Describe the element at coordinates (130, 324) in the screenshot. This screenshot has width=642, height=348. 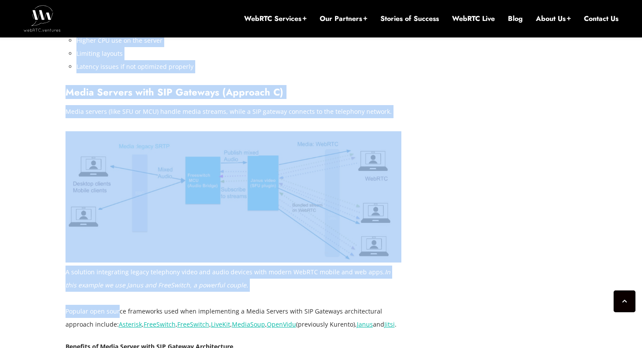
I see `a: Asterisk` at that location.